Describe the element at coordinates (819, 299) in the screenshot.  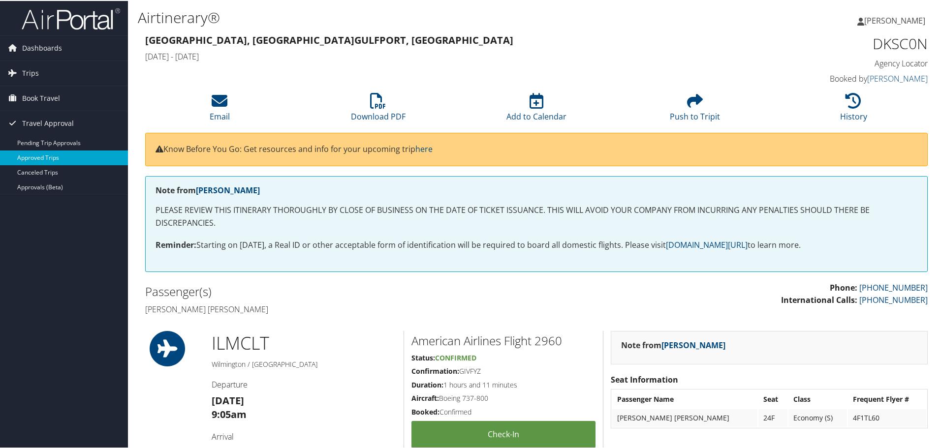
I see `strong: International Calls:` at that location.